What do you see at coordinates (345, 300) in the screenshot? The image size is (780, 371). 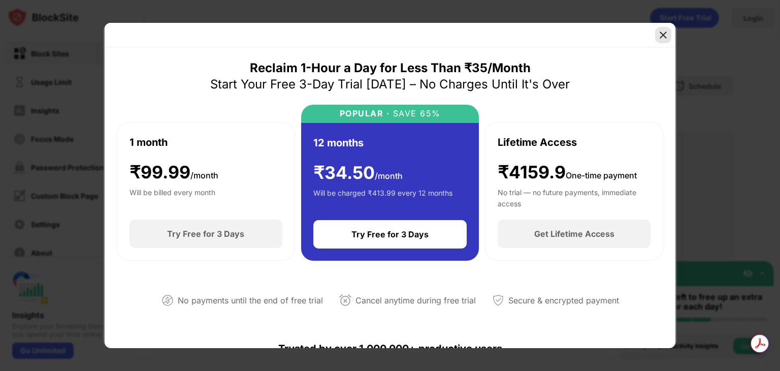 I see `img: cancel-anytime` at bounding box center [345, 300].